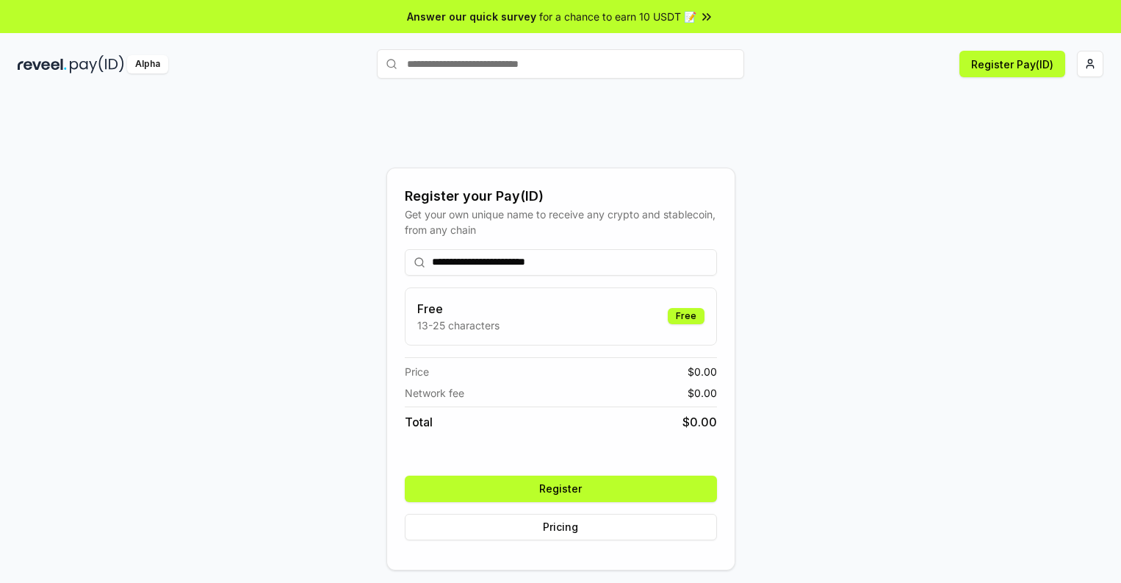 The image size is (1121, 583). I want to click on span: for a chance to earn 10 USDT 📝, so click(618, 16).